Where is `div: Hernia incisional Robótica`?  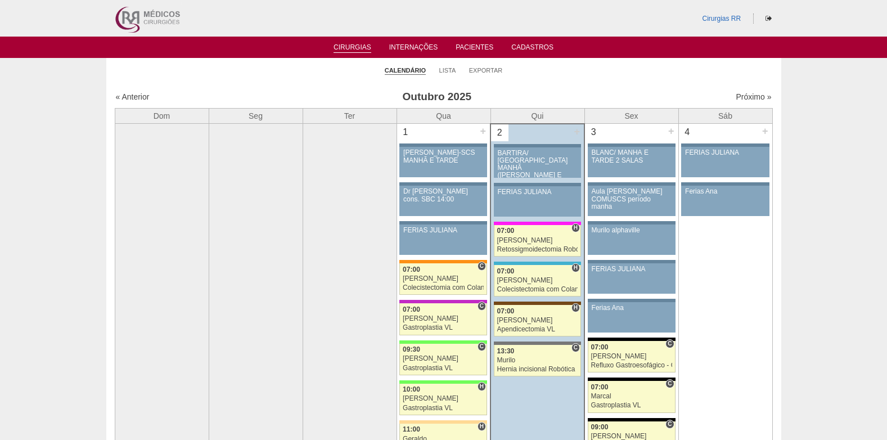 div: Hernia incisional Robótica is located at coordinates (538, 369).